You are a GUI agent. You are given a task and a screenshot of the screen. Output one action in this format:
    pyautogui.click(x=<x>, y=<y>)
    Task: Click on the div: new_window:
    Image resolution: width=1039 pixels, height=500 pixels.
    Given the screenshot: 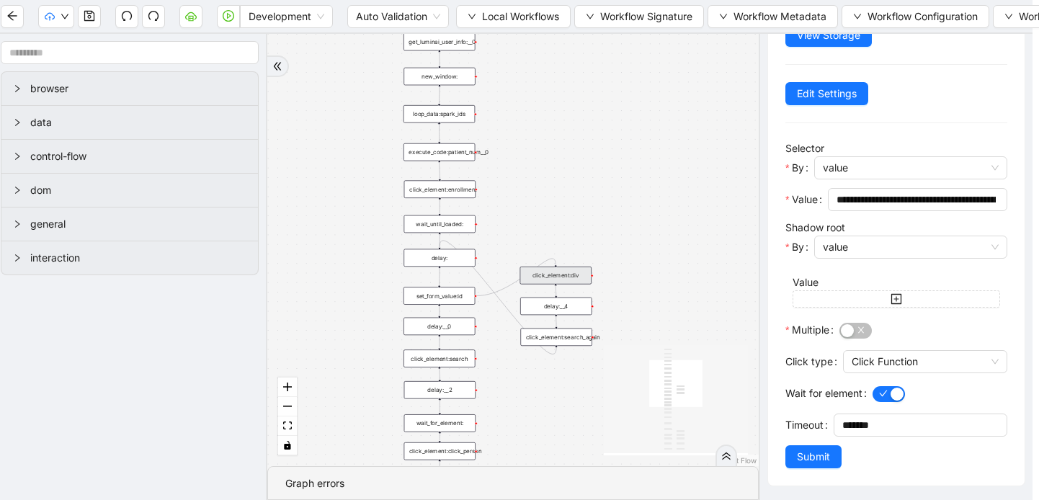 What is the action you would take?
    pyautogui.click(x=439, y=76)
    